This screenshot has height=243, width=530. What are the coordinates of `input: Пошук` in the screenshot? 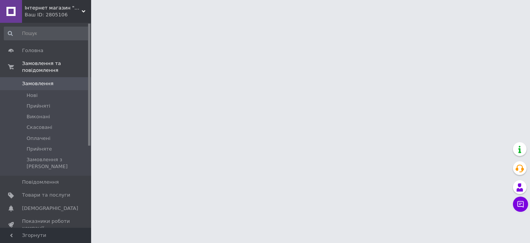 It's located at (47, 33).